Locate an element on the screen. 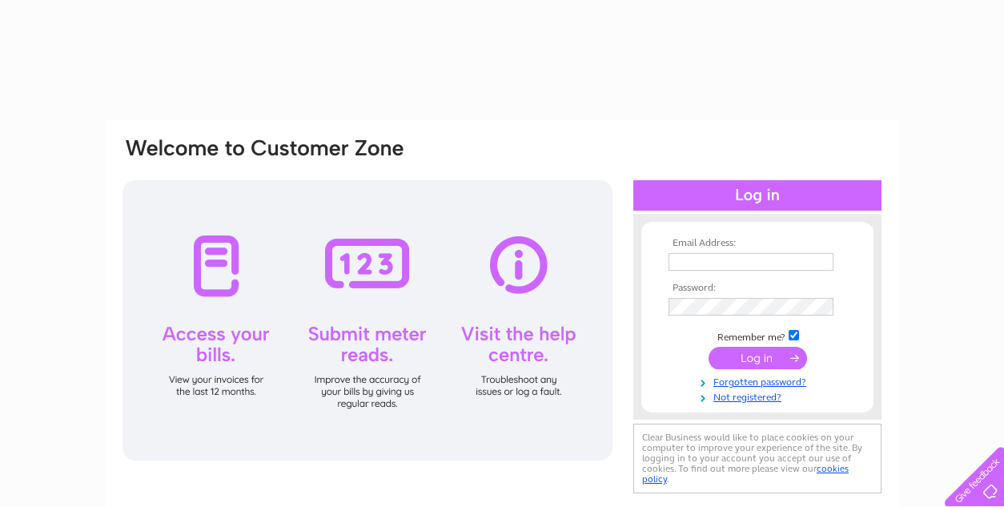 The height and width of the screenshot is (507, 1004). input: Submit is located at coordinates (757, 358).